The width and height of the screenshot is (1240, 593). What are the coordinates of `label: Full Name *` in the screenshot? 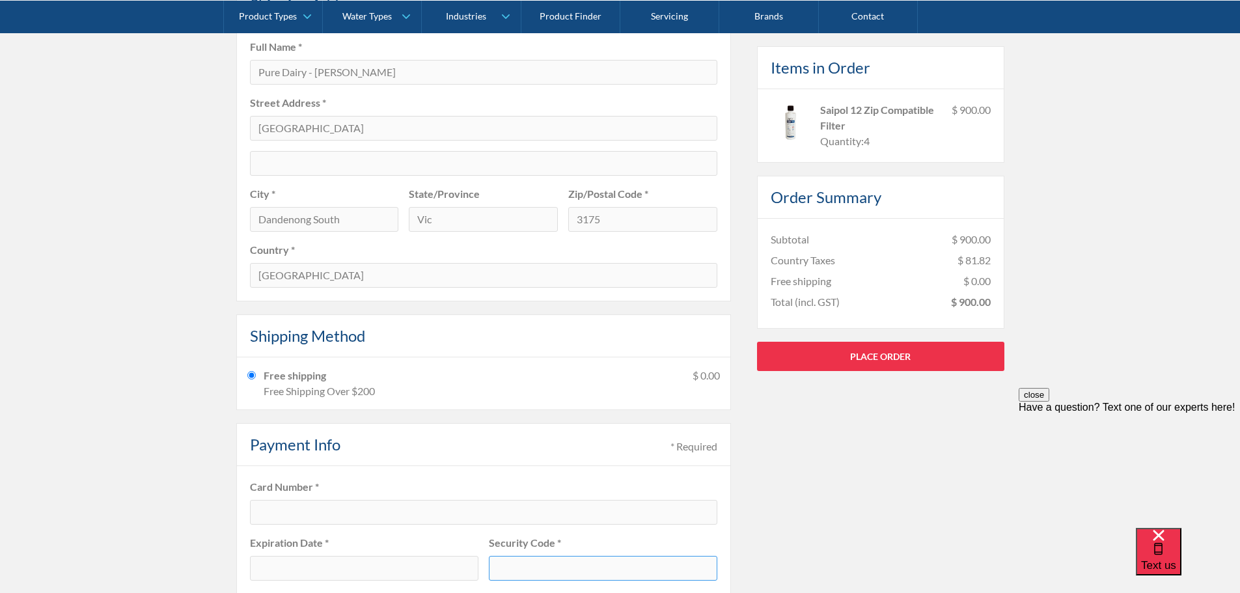 It's located at (484, 47).